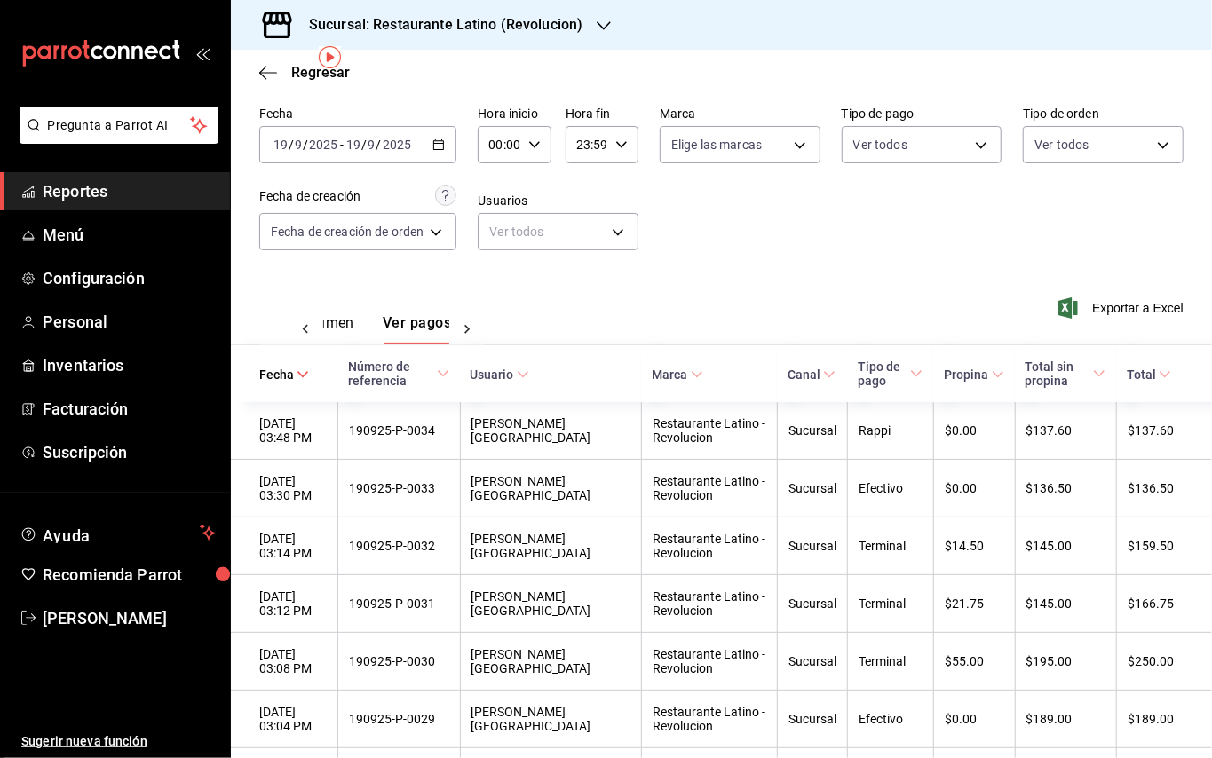 This screenshot has width=1212, height=758. Describe the element at coordinates (1122, 308) in the screenshot. I see `button: Exportar a Excel` at that location.